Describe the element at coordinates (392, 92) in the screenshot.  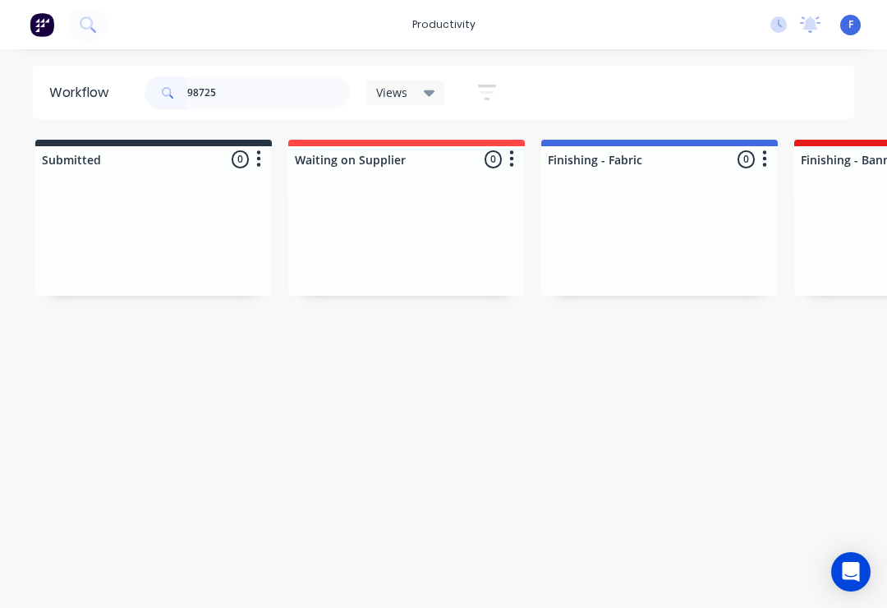
I see `span: Views` at that location.